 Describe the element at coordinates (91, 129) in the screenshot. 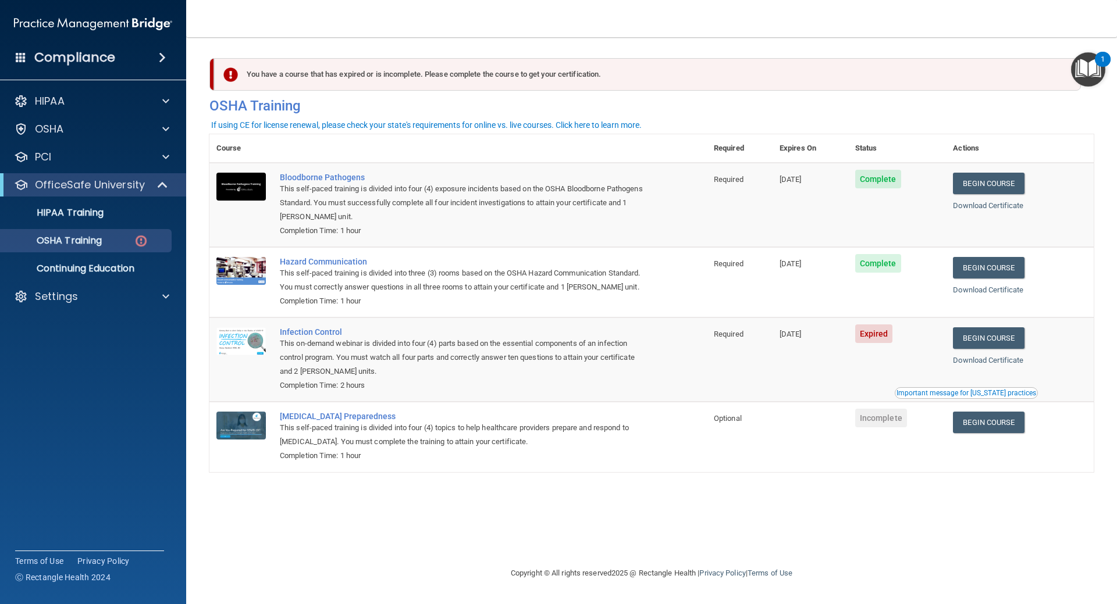

I see `a: OSHA` at that location.